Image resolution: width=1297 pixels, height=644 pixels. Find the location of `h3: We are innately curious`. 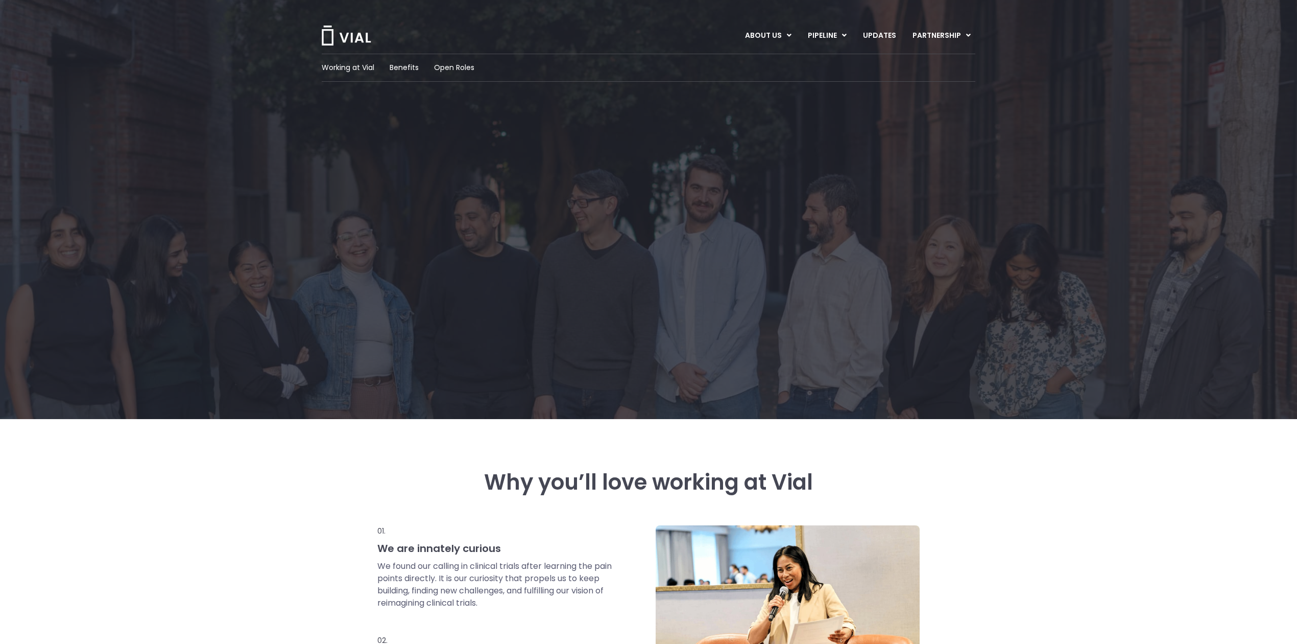

h3: We are innately curious is located at coordinates (495, 548).